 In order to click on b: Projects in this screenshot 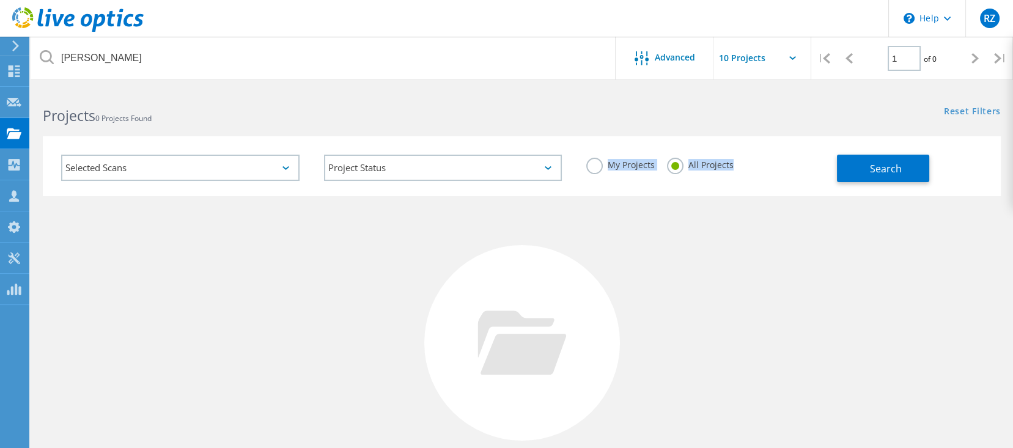, I will do `click(69, 116)`.